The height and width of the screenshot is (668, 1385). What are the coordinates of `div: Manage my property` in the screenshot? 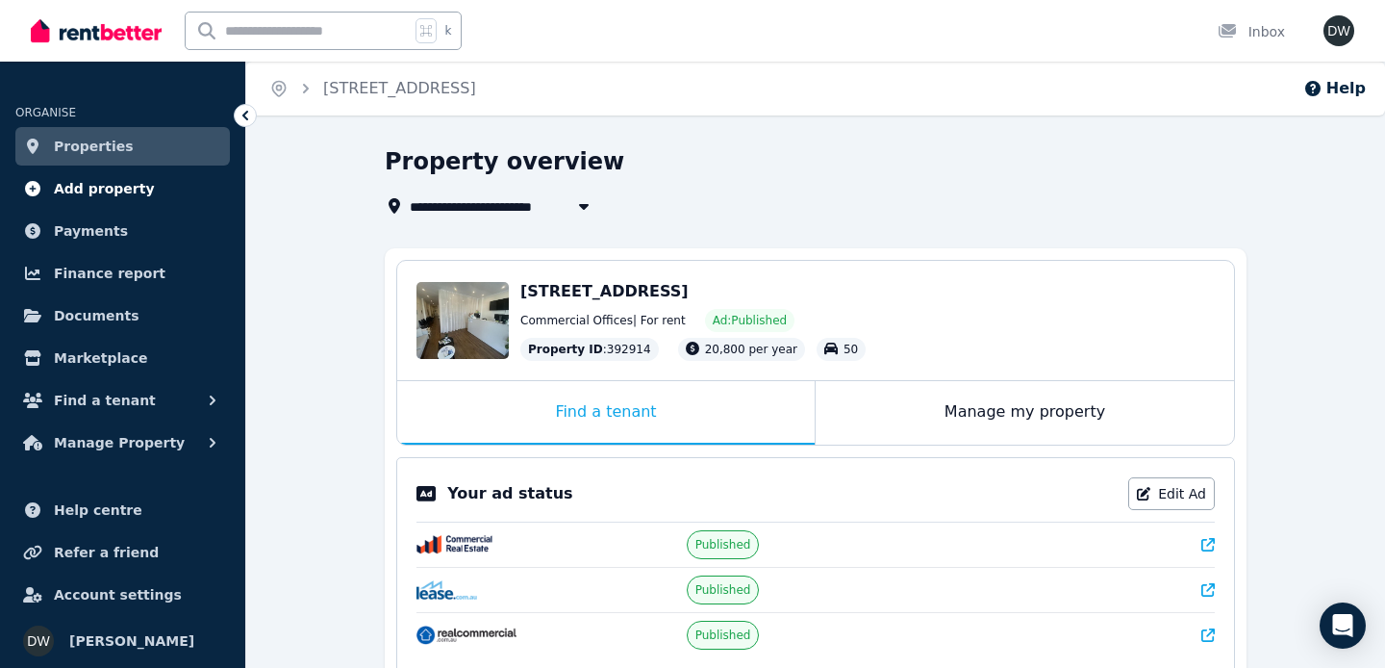 It's located at (1025, 413).